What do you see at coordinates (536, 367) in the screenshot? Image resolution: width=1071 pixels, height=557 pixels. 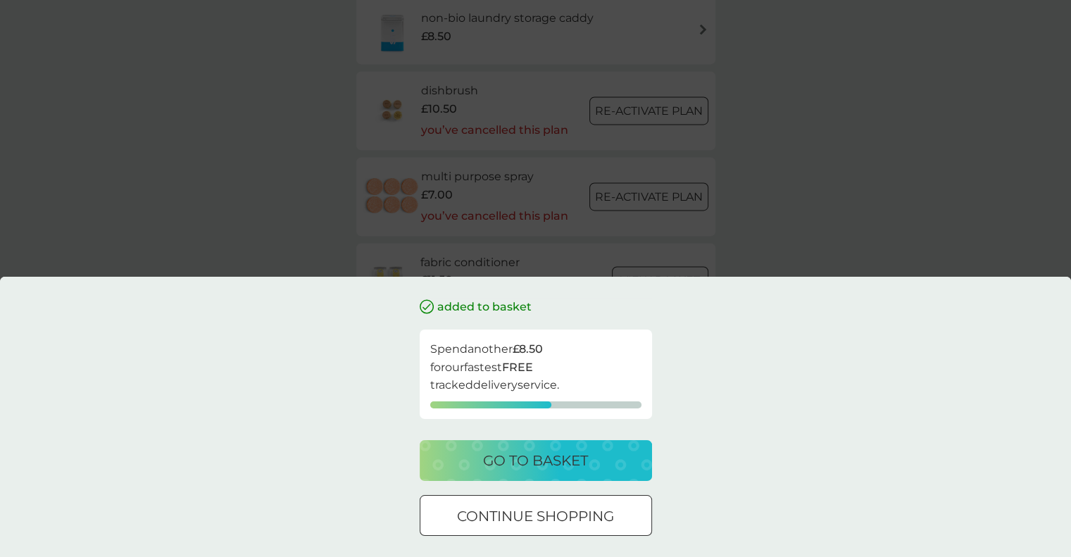 I see `p: Spend another for our fastest tracked delivery service.` at bounding box center [536, 367].